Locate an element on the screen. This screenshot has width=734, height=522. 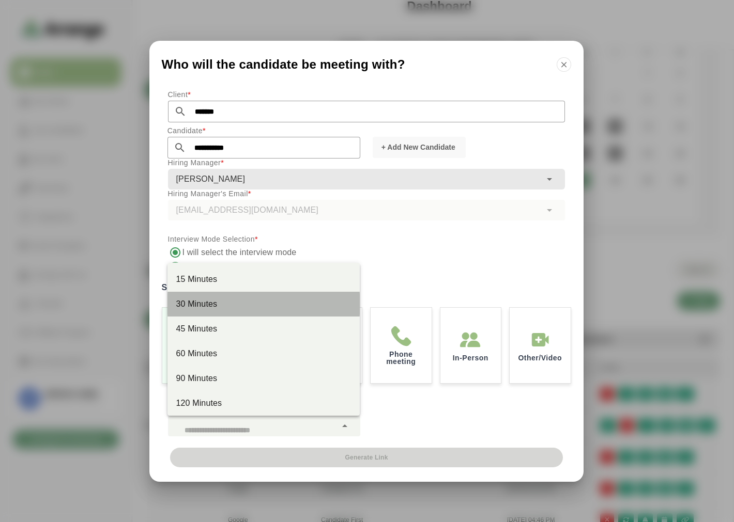
div: 60 Minutes is located at coordinates (263, 354).